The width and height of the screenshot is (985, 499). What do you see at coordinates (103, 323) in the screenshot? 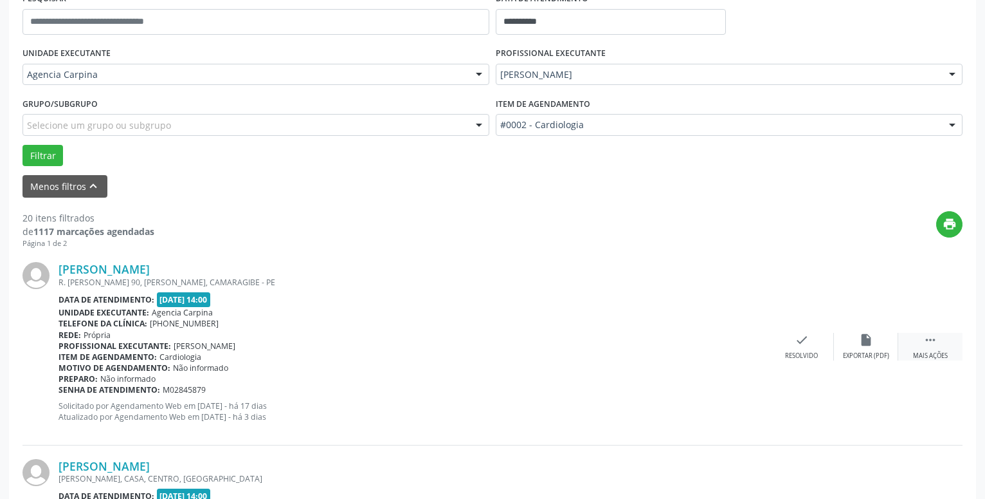
I see `b: Telefone da clínica:` at bounding box center [103, 323].